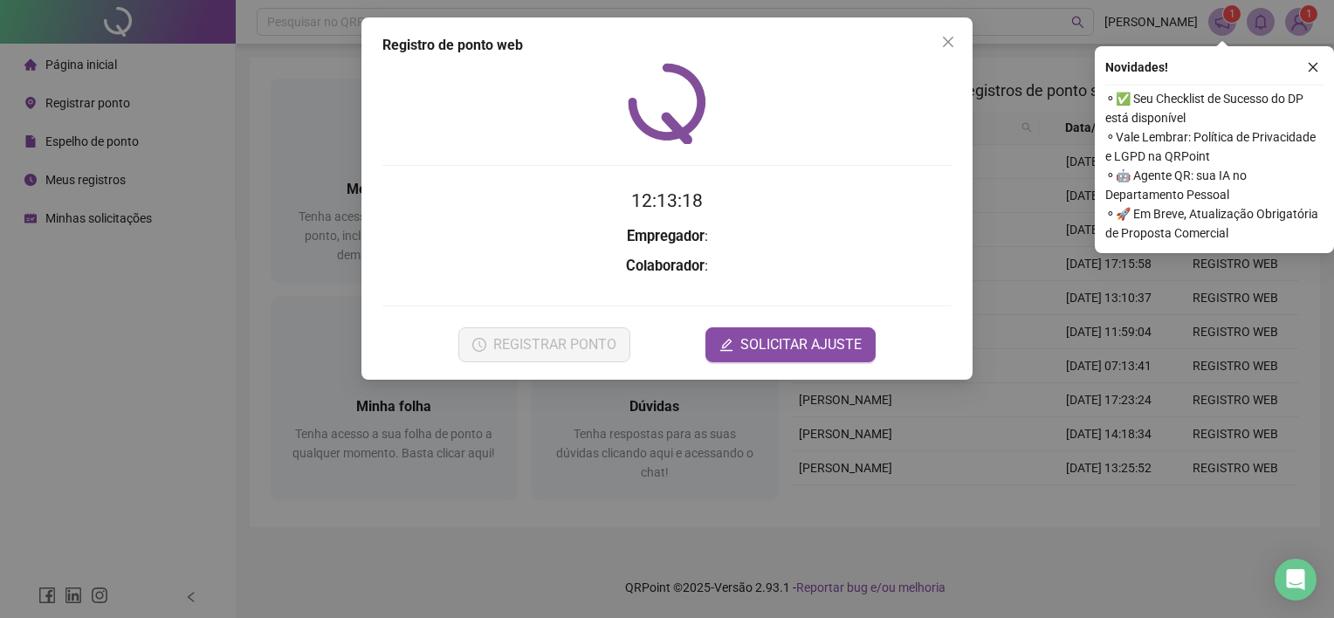 Image resolution: width=1334 pixels, height=618 pixels. I want to click on span: edit, so click(726, 345).